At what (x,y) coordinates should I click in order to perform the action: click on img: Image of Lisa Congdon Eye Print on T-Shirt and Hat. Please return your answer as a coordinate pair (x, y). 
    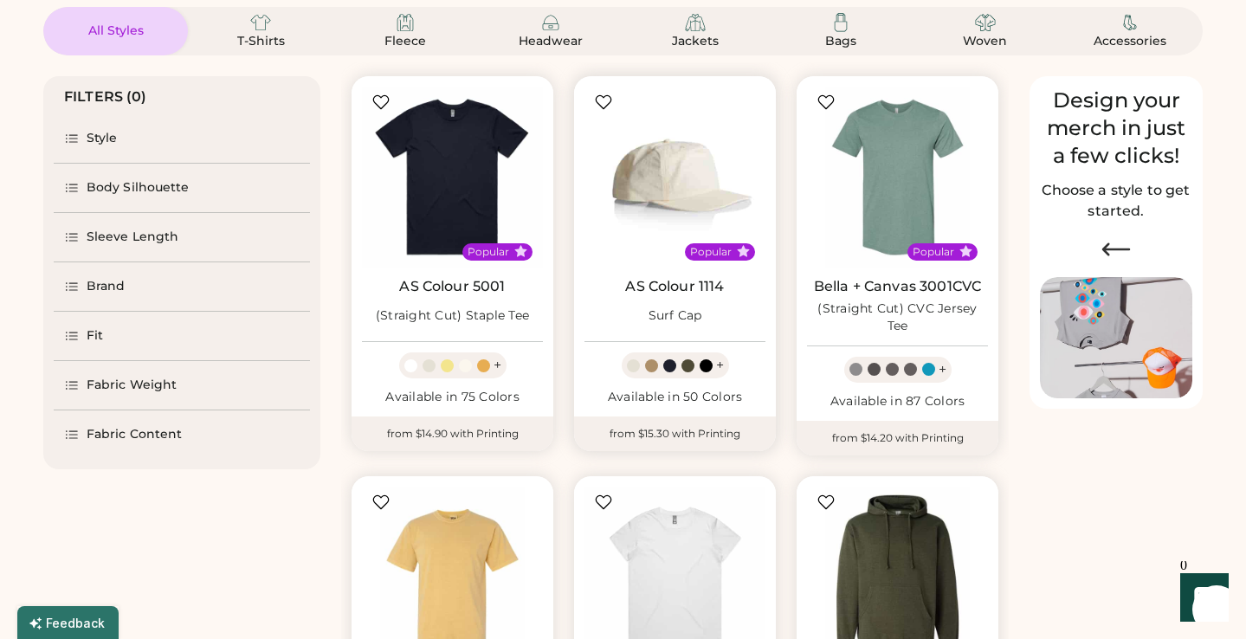
    Looking at the image, I should click on (1116, 338).